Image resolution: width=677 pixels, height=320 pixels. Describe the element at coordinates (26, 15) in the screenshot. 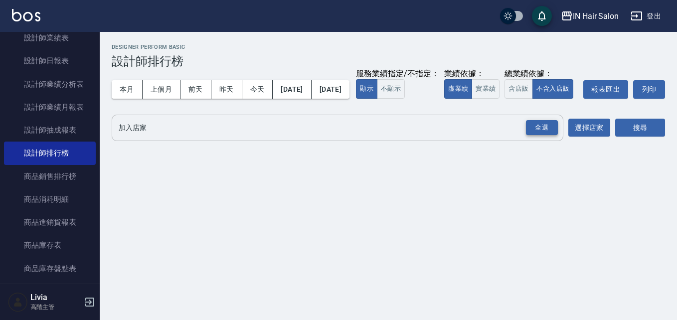

I see `img: Logo` at that location.